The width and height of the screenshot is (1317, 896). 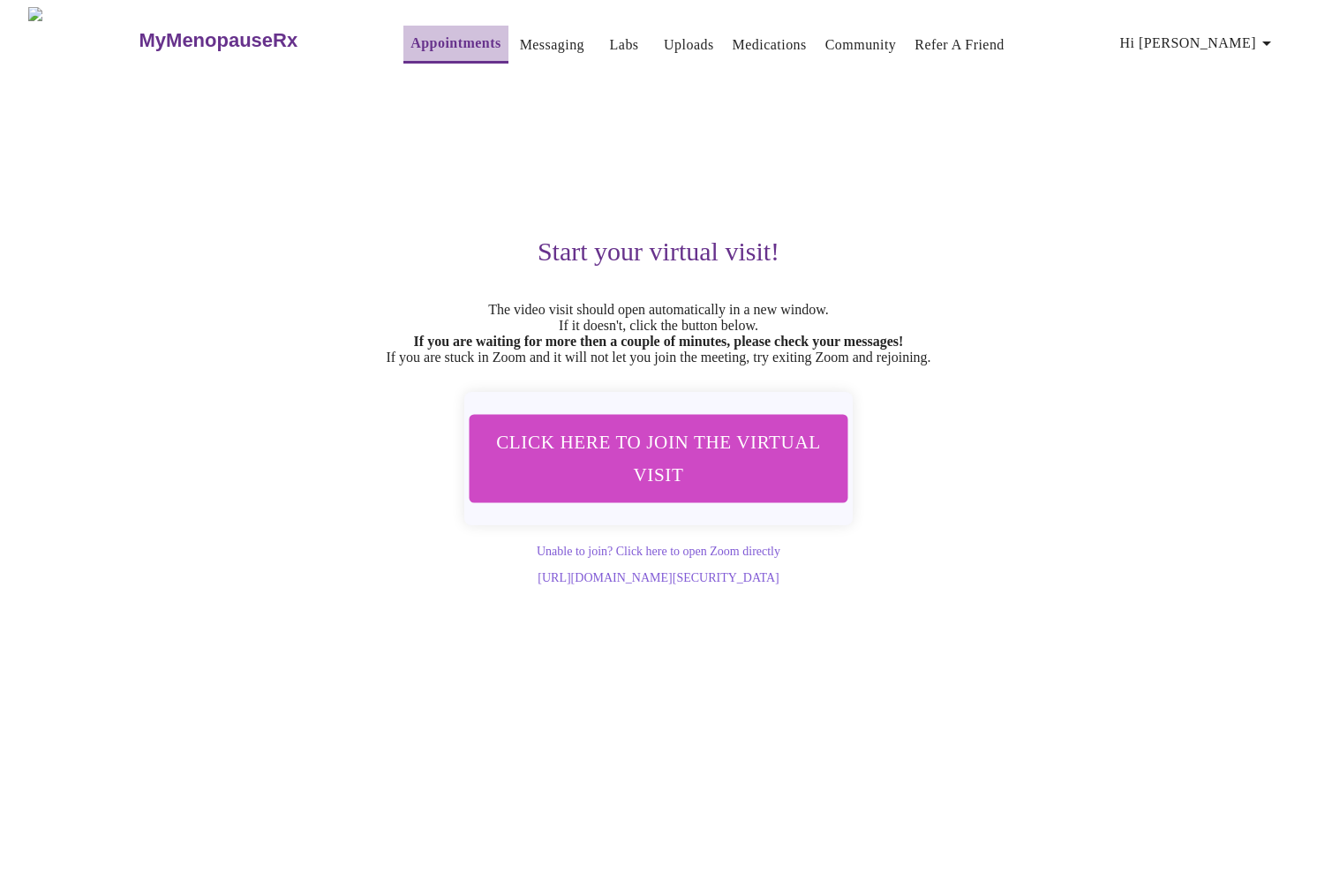 I want to click on span: Click here to join the virtual visit, so click(x=658, y=459).